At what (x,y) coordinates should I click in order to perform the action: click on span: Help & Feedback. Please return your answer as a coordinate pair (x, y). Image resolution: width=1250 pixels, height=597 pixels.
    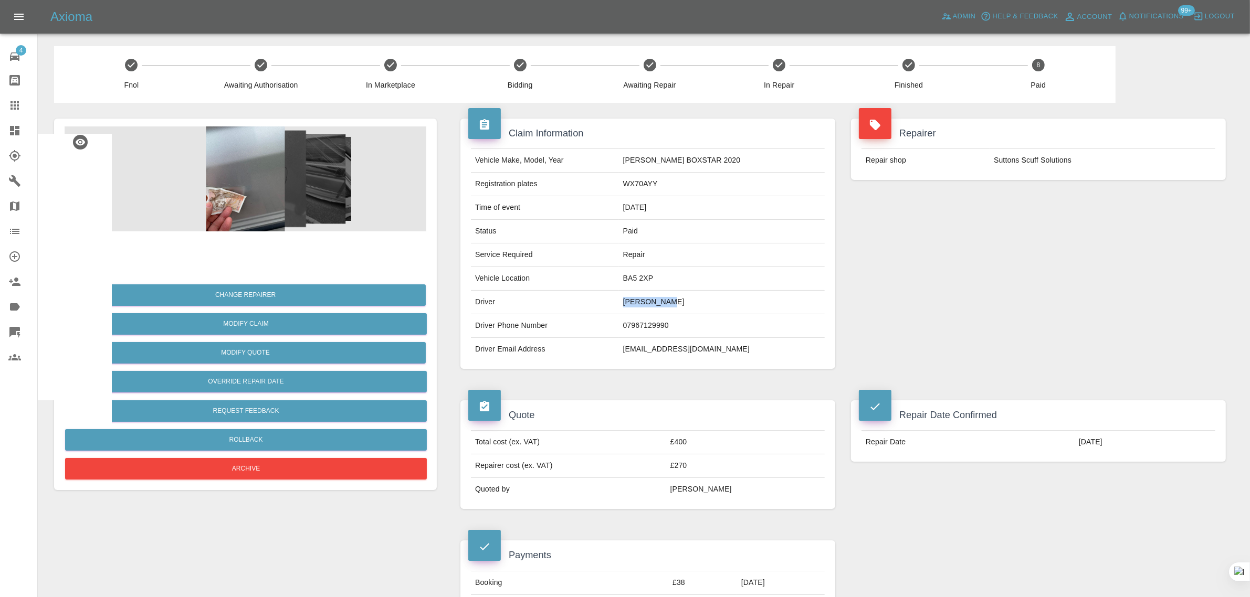
    Looking at the image, I should click on (1025, 16).